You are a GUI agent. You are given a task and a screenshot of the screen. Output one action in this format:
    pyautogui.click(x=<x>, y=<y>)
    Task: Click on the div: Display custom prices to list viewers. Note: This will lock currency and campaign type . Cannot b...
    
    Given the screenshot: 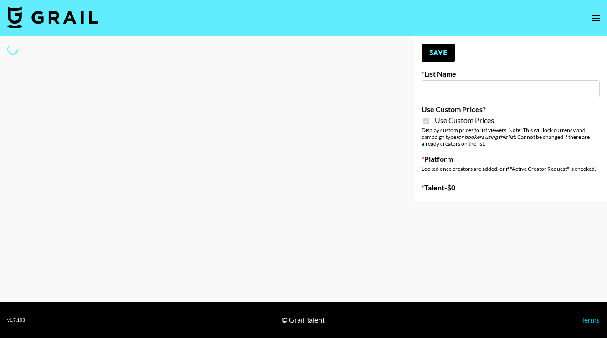 What is the action you would take?
    pyautogui.click(x=510, y=137)
    